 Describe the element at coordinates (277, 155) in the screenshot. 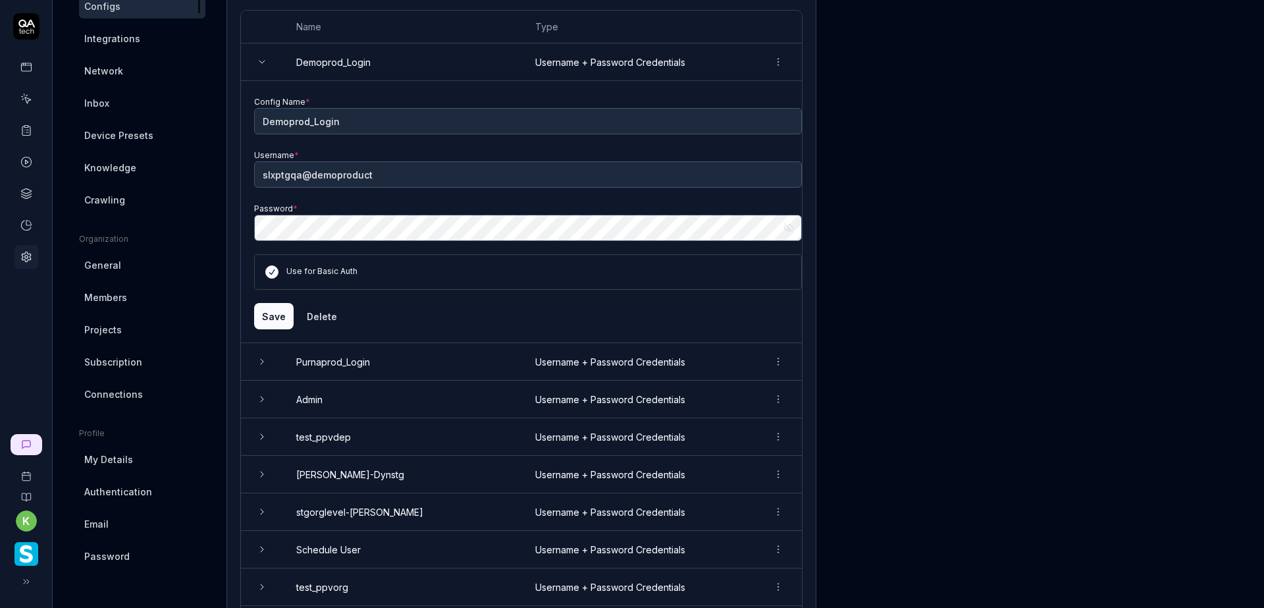

I see `label: Username` at that location.